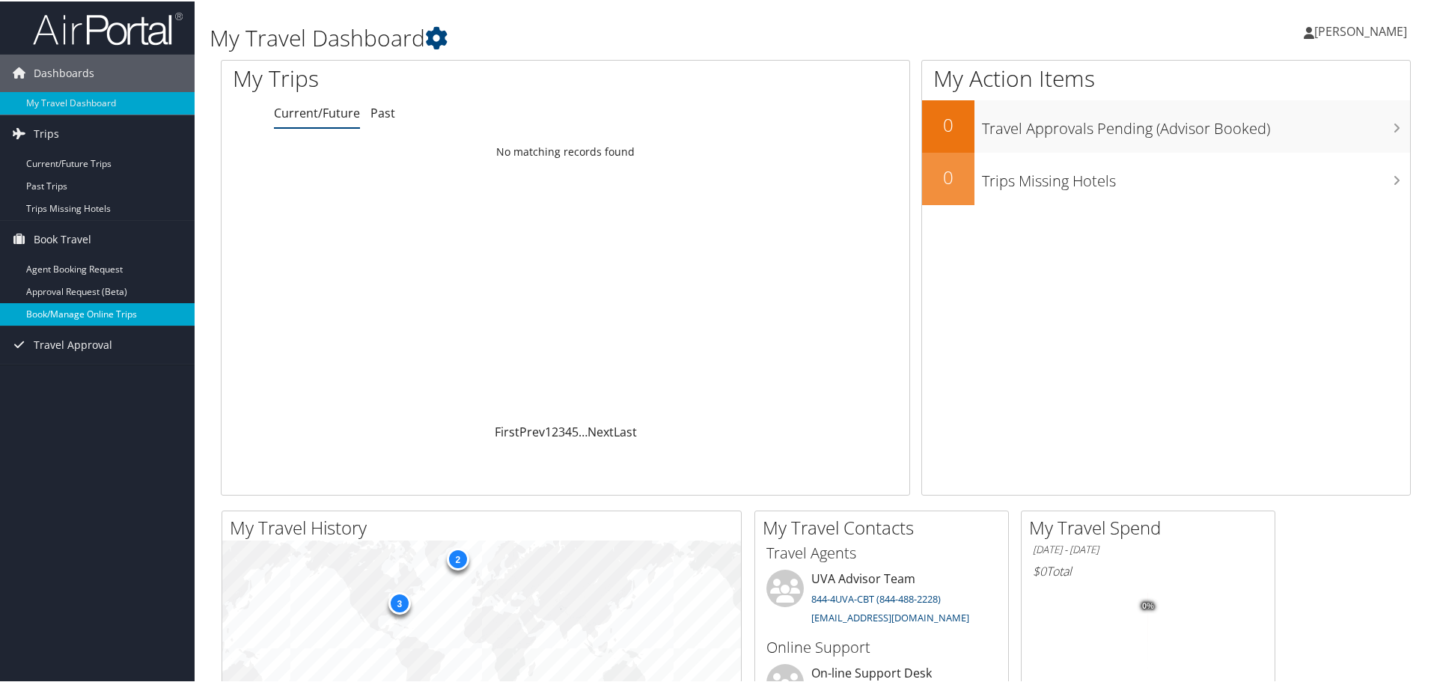  I want to click on img: airportal-logo.png, so click(108, 27).